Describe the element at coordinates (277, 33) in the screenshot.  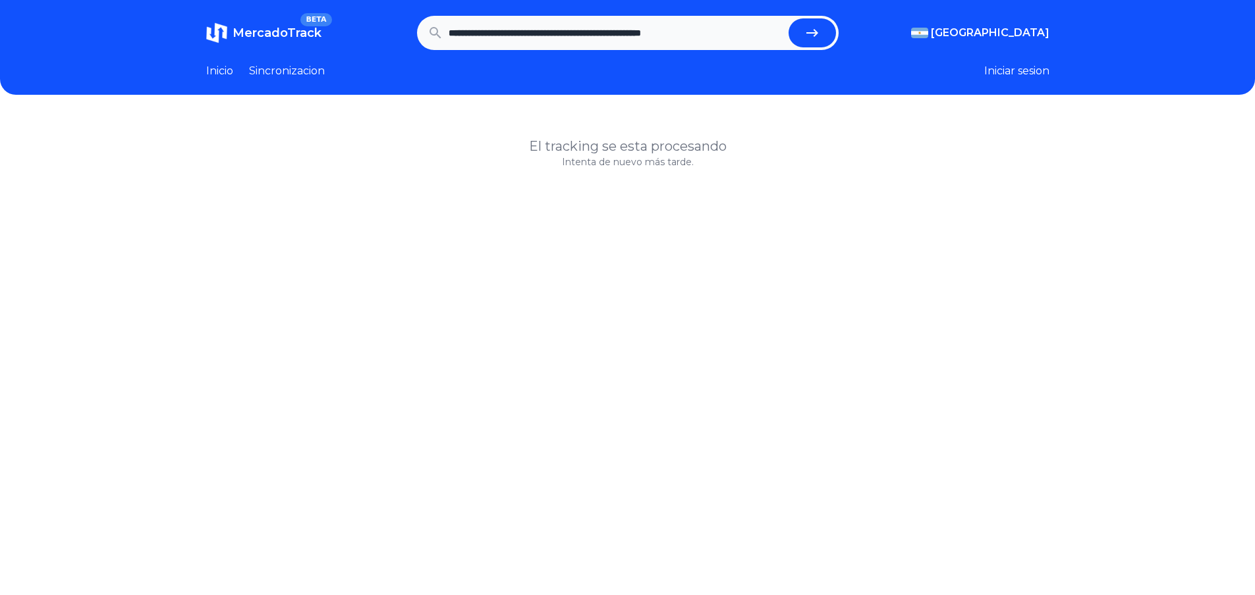
I see `span: MercadoTrack` at that location.